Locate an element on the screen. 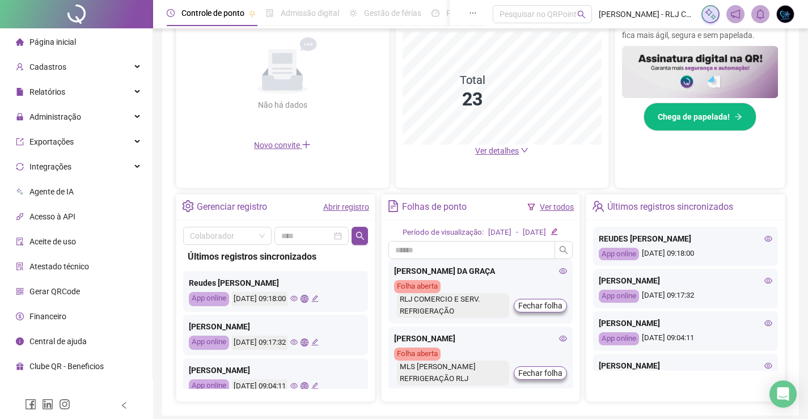 The height and width of the screenshot is (419, 808). span: Chega de papelada! is located at coordinates (694, 117).